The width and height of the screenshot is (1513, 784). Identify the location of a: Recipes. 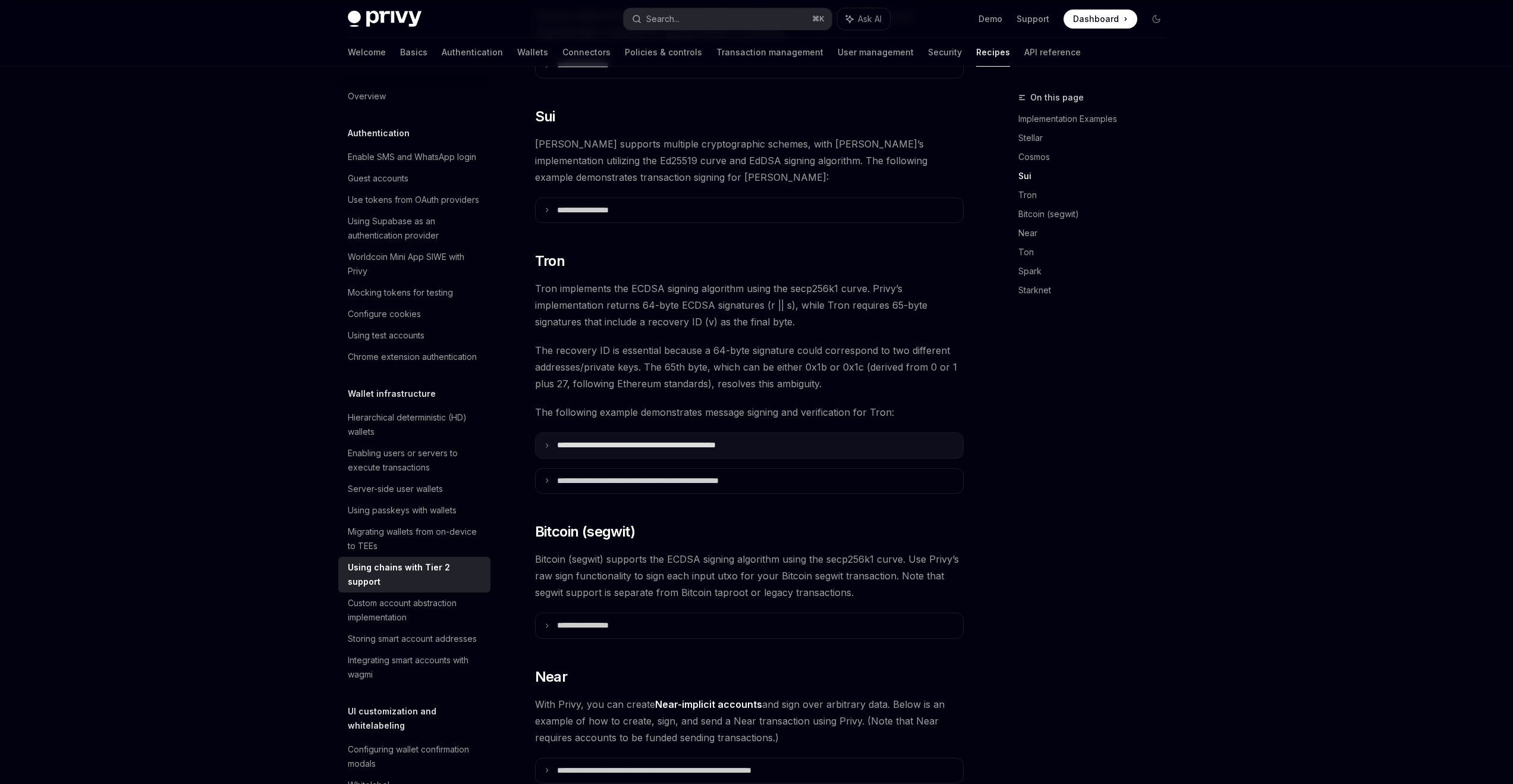
(993, 53).